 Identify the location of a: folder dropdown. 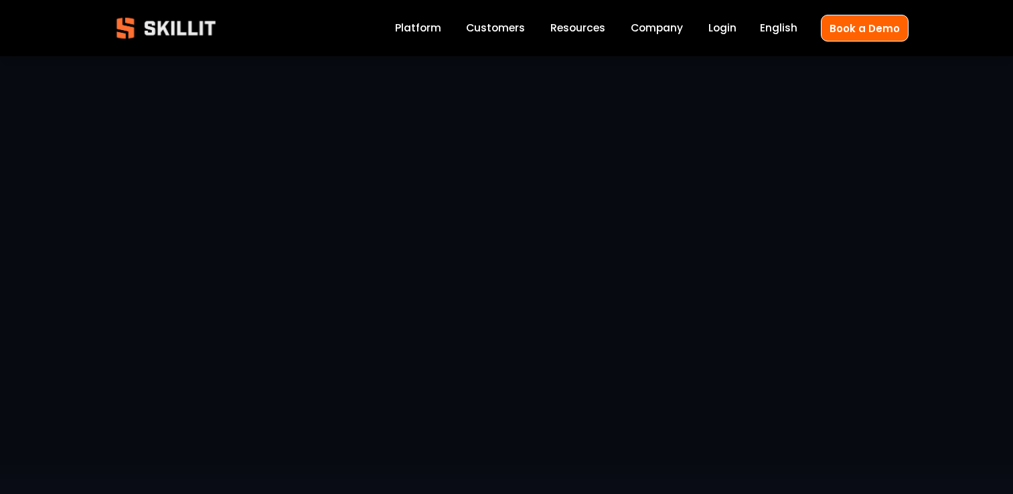
(578, 28).